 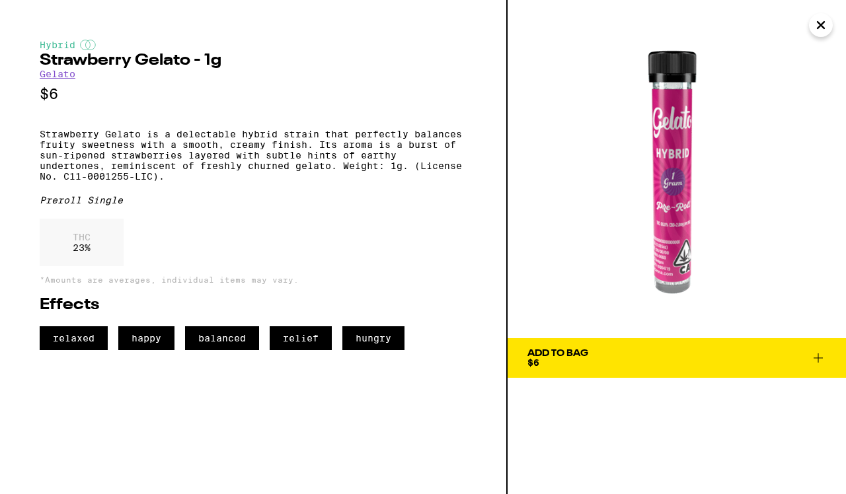 What do you see at coordinates (253, 94) in the screenshot?
I see `p: $6` at bounding box center [253, 94].